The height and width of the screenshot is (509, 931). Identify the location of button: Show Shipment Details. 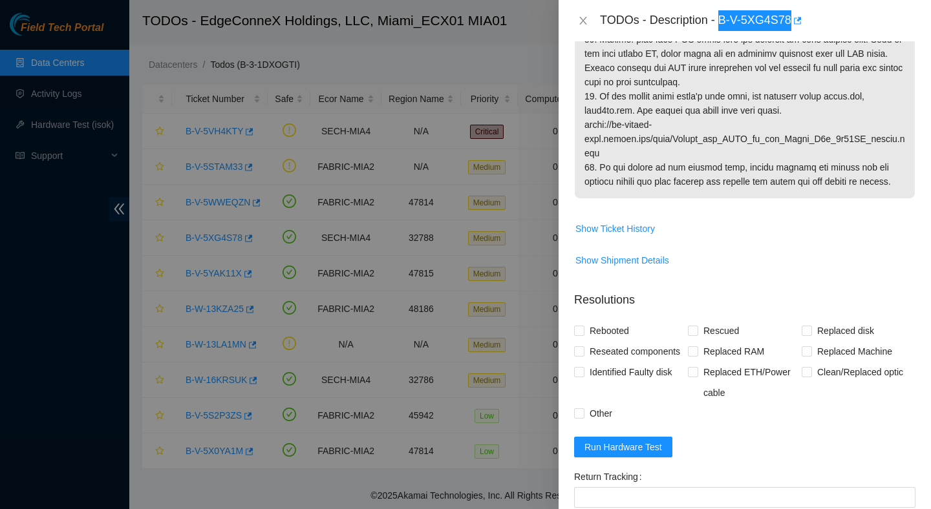
(622, 261).